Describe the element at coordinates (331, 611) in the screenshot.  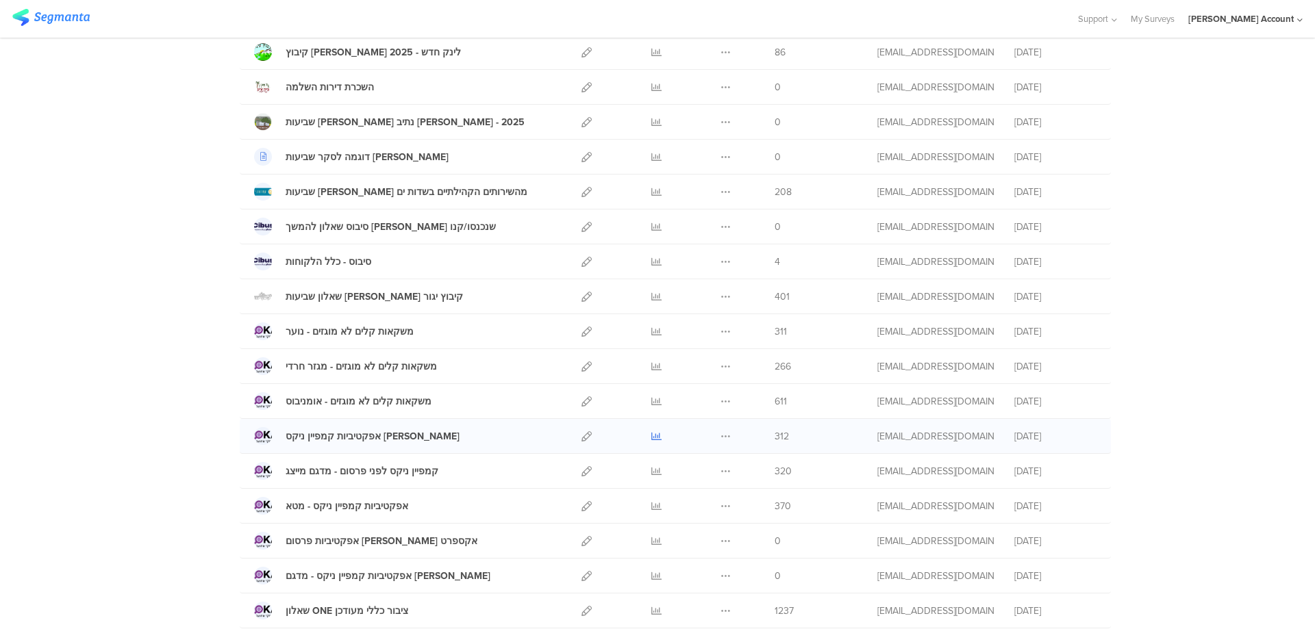
I see `a: שאלון ONE ציבור כללי מעודכן` at that location.